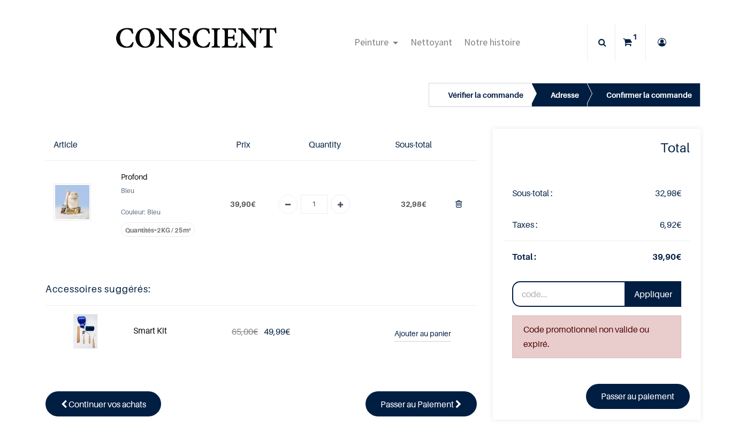 This screenshot has height=425, width=746. Describe the element at coordinates (85, 332) in the screenshot. I see `img: Smart Kit` at that location.